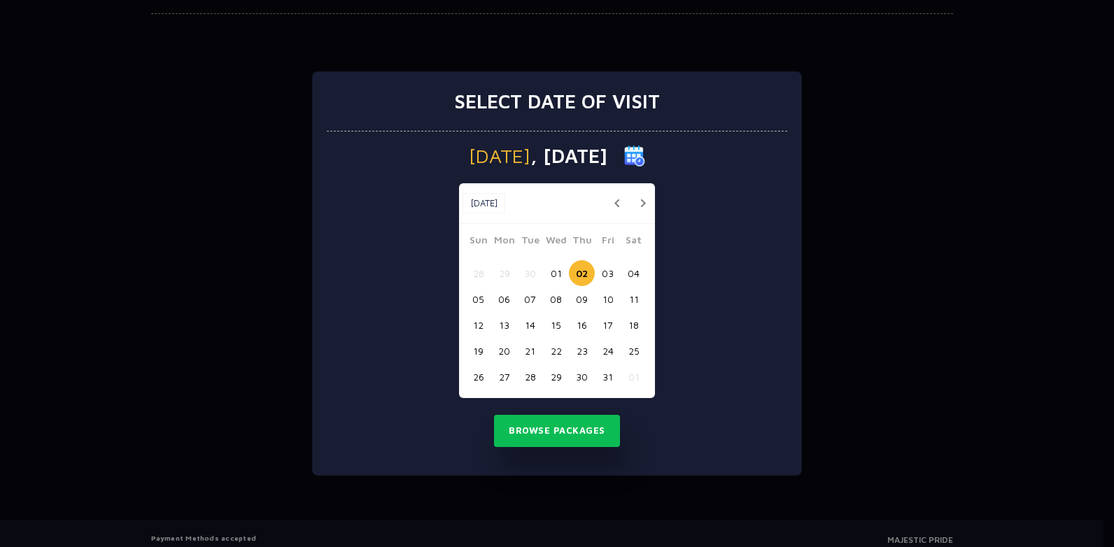 This screenshot has width=1114, height=547. I want to click on span: Tue, so click(530, 242).